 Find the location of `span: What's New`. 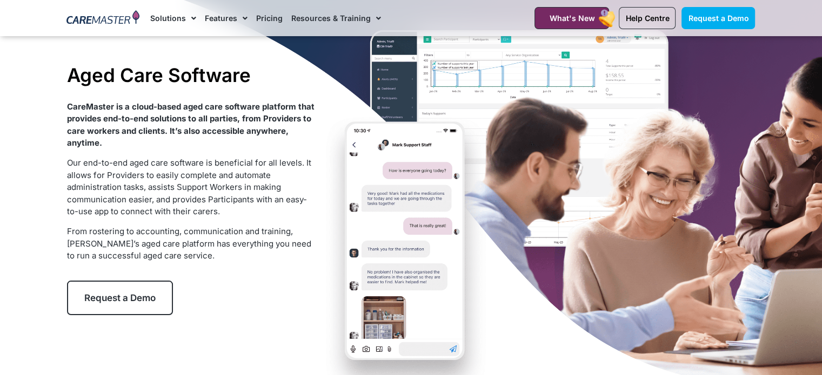

span: What's New is located at coordinates (571, 18).